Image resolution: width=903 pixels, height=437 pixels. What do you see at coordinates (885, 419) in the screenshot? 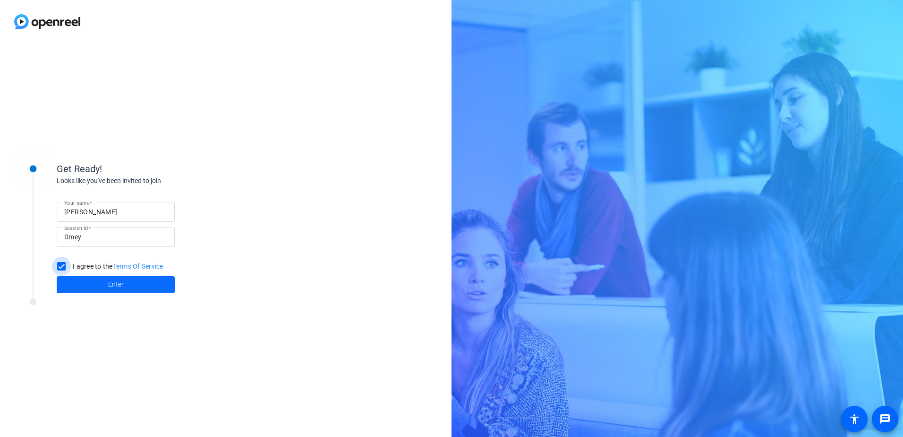
I see `mat-icon: message` at bounding box center [885, 419].